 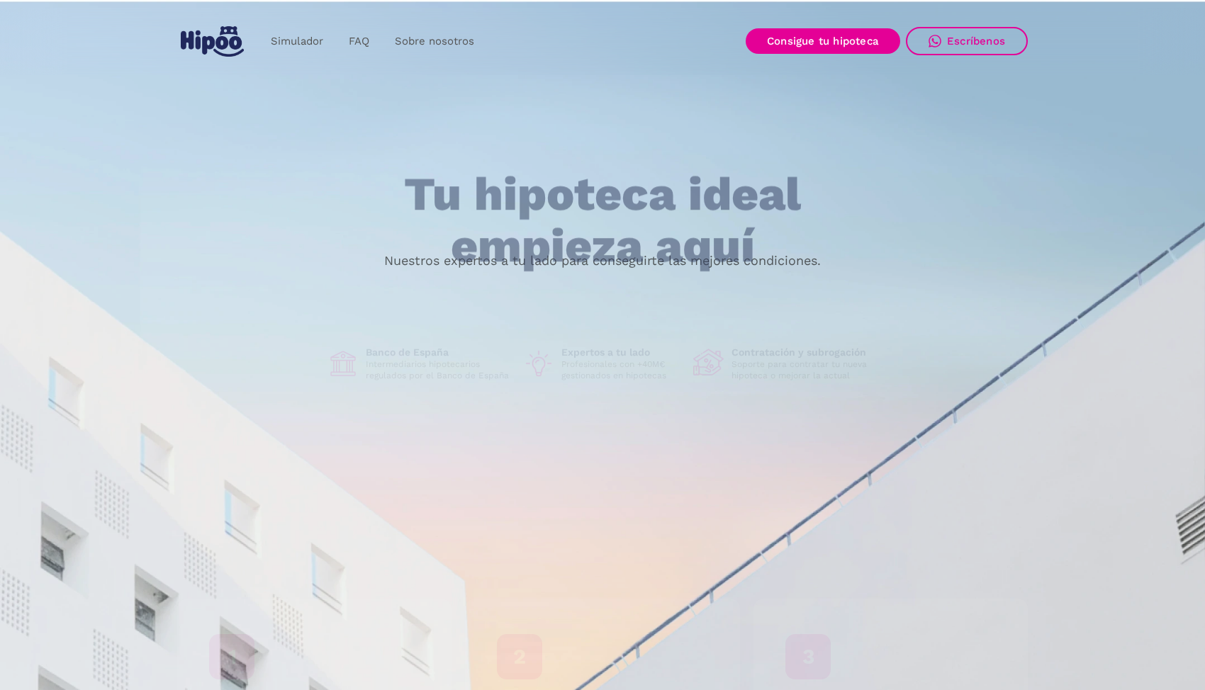 What do you see at coordinates (967, 41) in the screenshot?
I see `a: Escríbenos` at bounding box center [967, 41].